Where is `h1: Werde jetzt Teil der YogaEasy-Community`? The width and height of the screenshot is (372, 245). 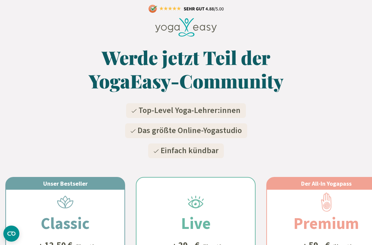
h1: Werde jetzt Teil der YogaEasy-Community is located at coordinates (186, 69).